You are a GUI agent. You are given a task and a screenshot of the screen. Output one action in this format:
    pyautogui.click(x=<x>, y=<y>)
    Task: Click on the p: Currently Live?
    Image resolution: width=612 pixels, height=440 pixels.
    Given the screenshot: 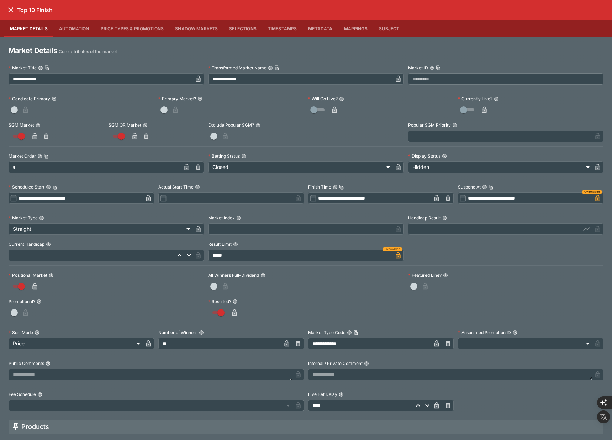 What is the action you would take?
    pyautogui.click(x=475, y=99)
    